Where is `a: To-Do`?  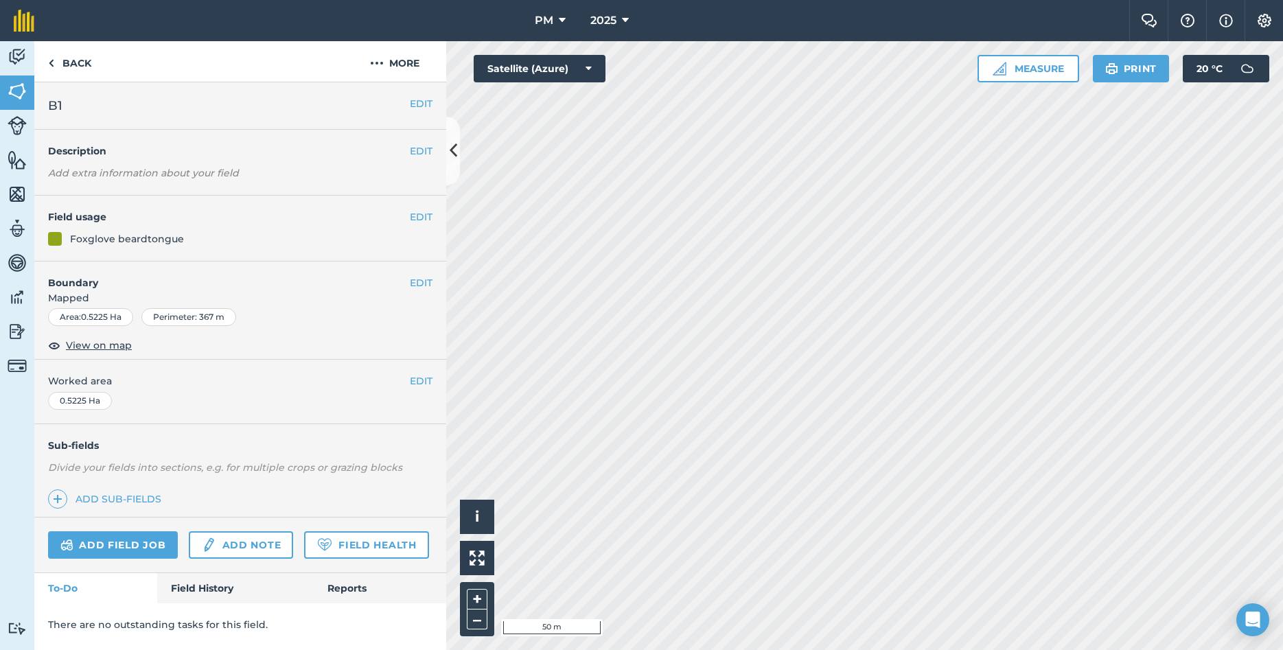 a: To-Do is located at coordinates (95, 589).